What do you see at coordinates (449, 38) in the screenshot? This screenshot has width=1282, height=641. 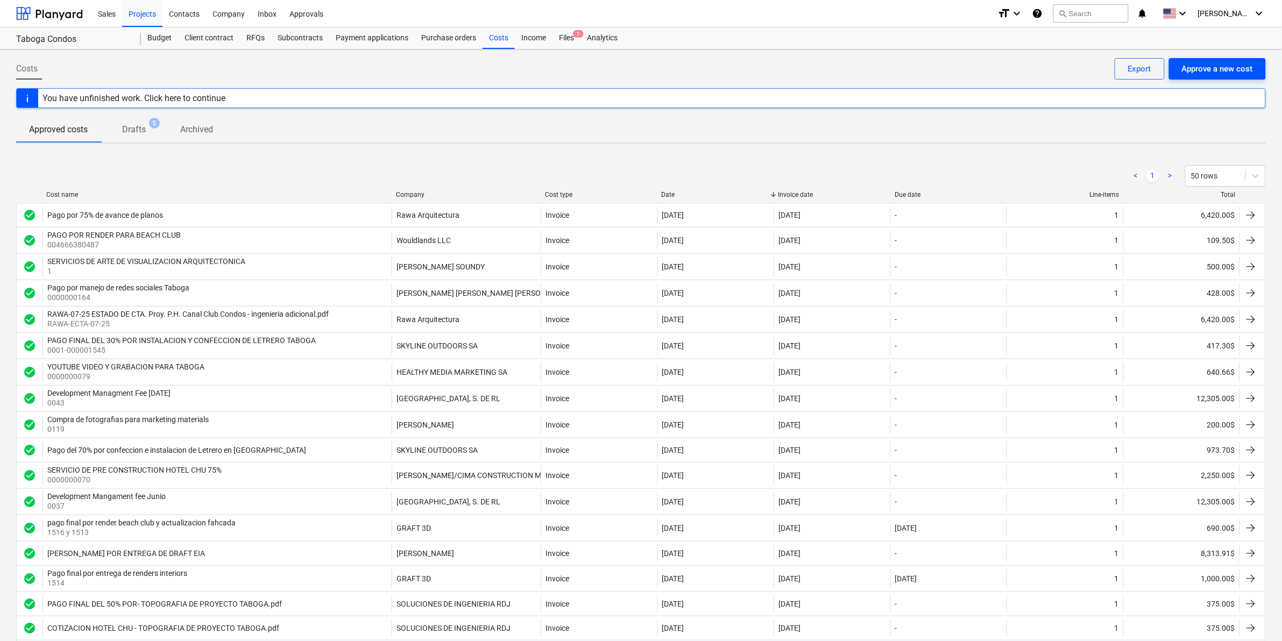 I see `div: Purchase orders` at bounding box center [449, 38].